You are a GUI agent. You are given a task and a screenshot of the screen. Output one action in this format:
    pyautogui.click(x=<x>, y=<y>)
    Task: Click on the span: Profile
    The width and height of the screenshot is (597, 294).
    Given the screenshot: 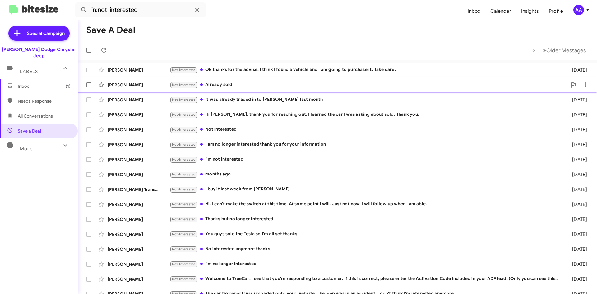 What is the action you would take?
    pyautogui.click(x=556, y=11)
    